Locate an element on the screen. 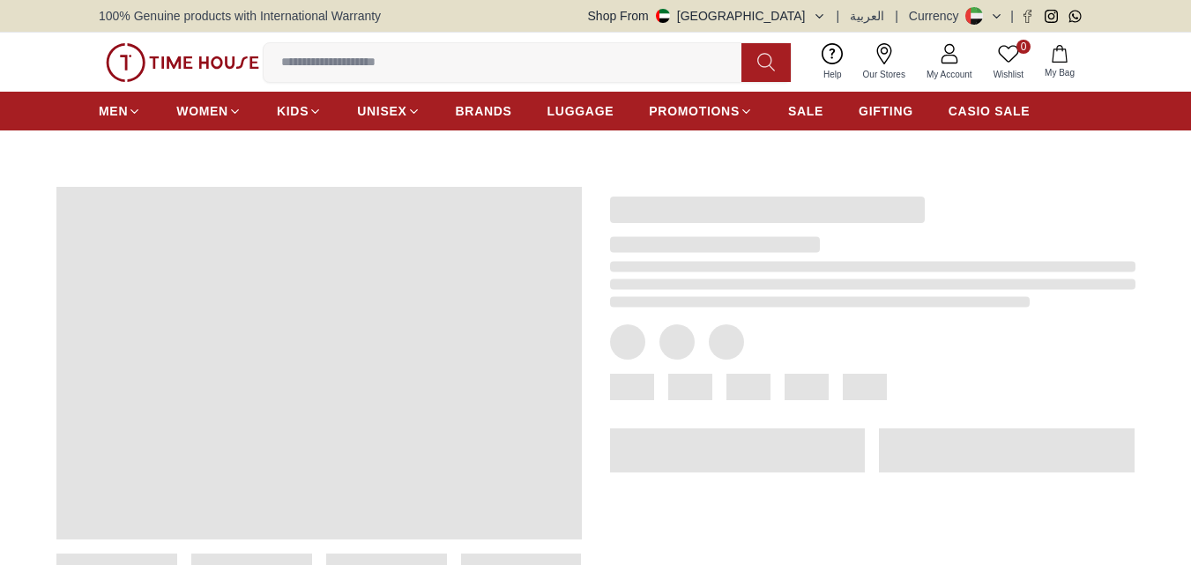 This screenshot has height=565, width=1191. a: Instagram is located at coordinates (1051, 16).